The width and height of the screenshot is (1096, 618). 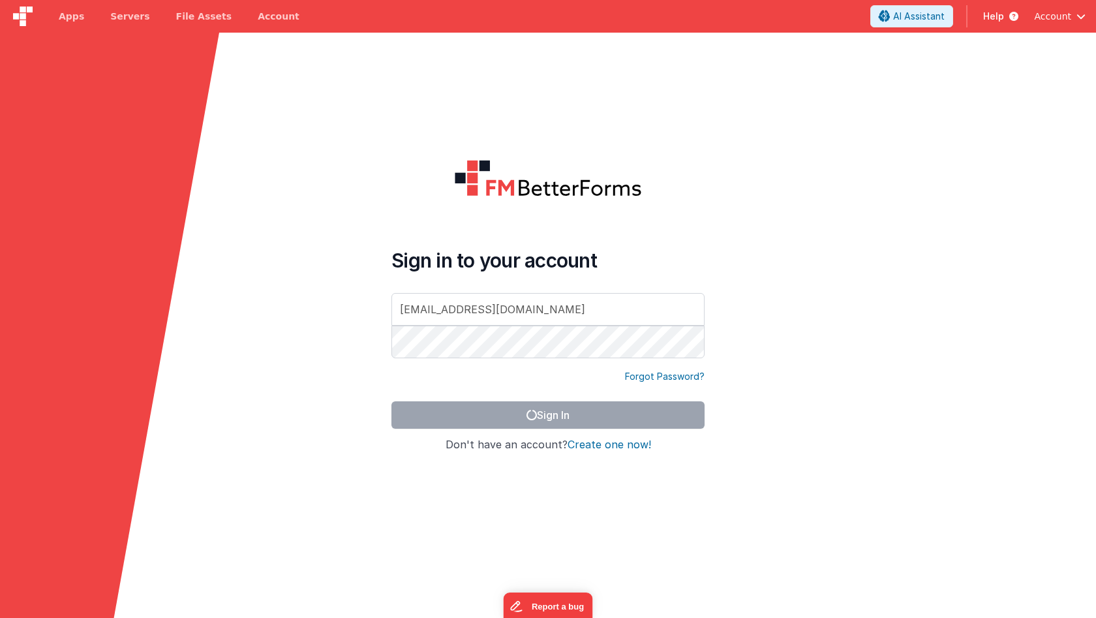 What do you see at coordinates (609, 445) in the screenshot?
I see `button: Create one now!` at bounding box center [609, 445].